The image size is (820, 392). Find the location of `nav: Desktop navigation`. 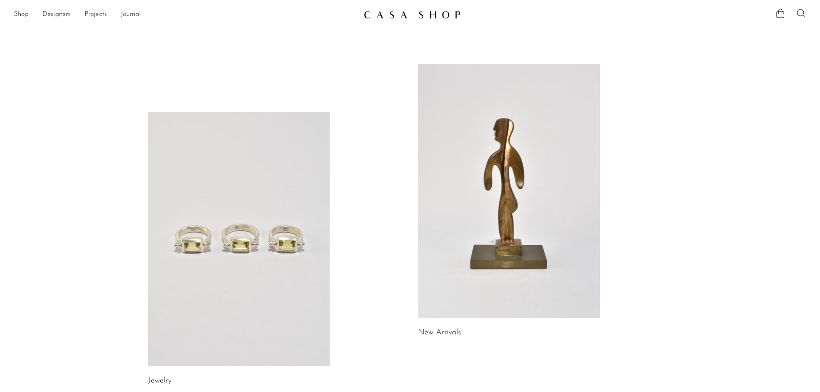

nav: Desktop navigation is located at coordinates (185, 15).